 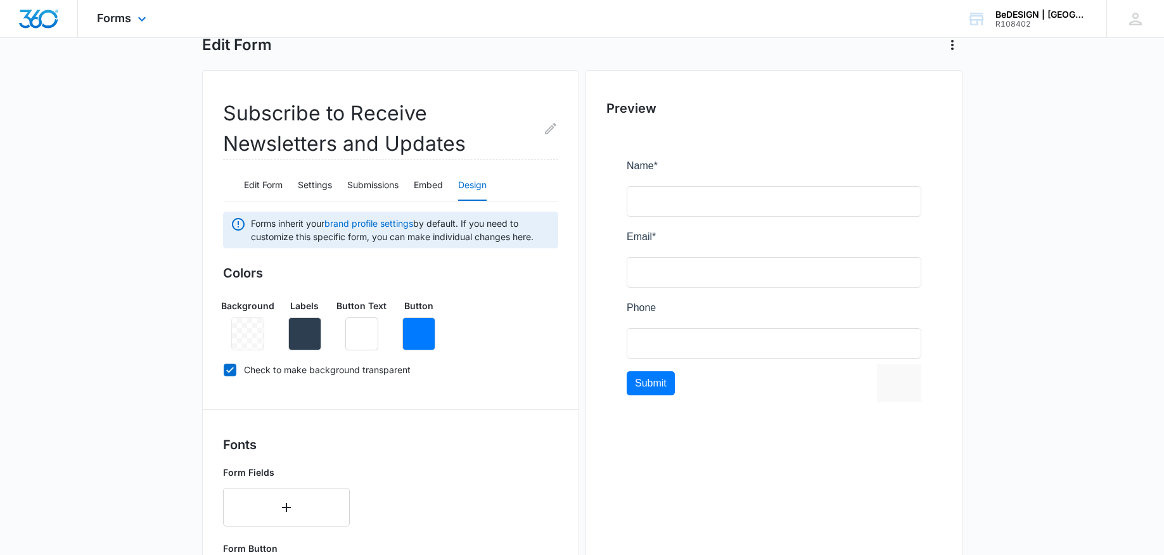 I want to click on p: Button Text, so click(x=361, y=305).